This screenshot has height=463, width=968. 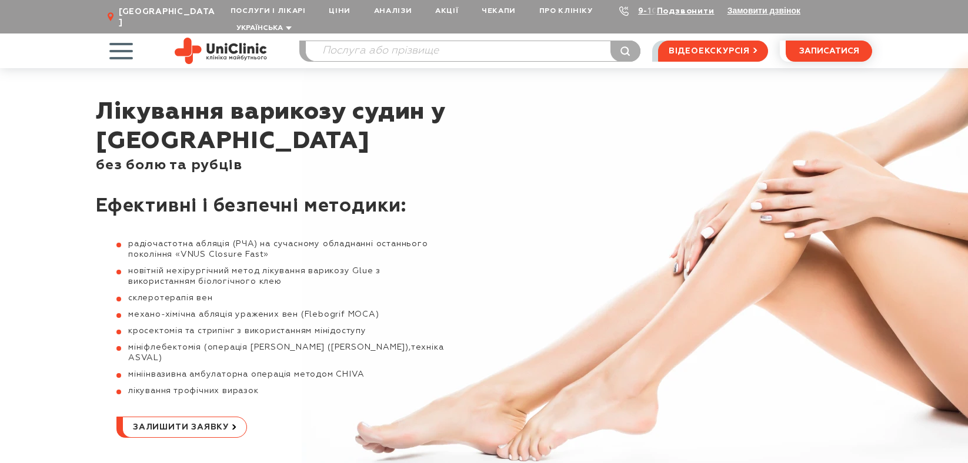 What do you see at coordinates (272, 206) in the screenshot?
I see `h2: Ефективні і безпечні методики:` at bounding box center [272, 206].